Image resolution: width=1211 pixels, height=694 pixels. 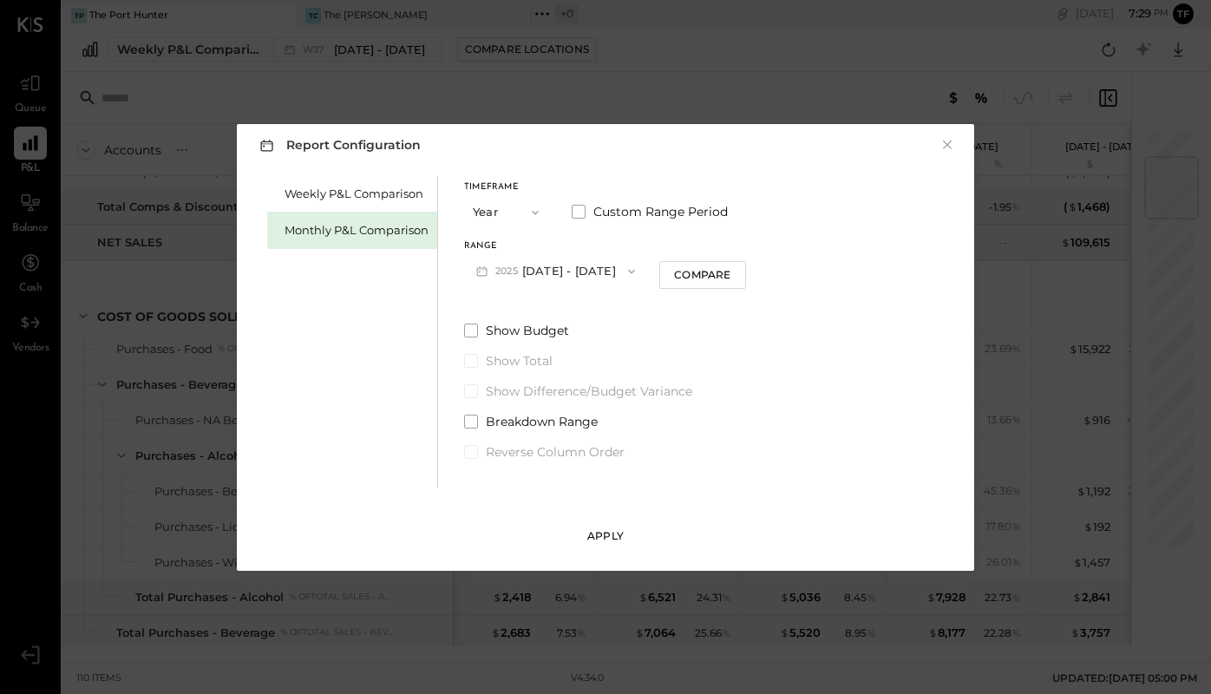 What do you see at coordinates (660, 212) in the screenshot?
I see `span: Custom Range Period` at bounding box center [660, 212].